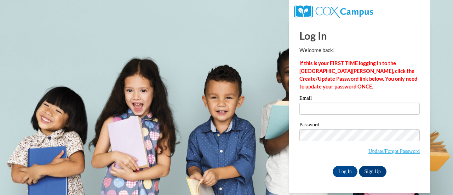 The image size is (453, 195). Describe the element at coordinates (360, 126) in the screenshot. I see `label: Password` at that location.